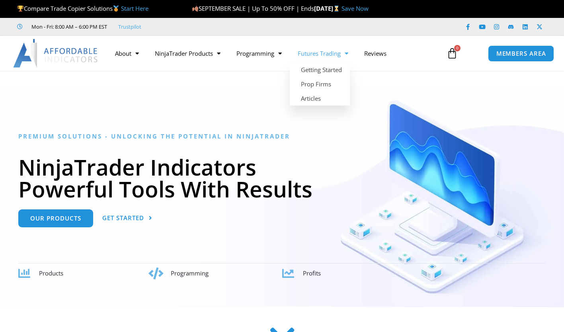 The image size is (564, 332). I want to click on h6: Premium Solutions - Unlocking the Potential in NinjaTrader, so click(282, 136).